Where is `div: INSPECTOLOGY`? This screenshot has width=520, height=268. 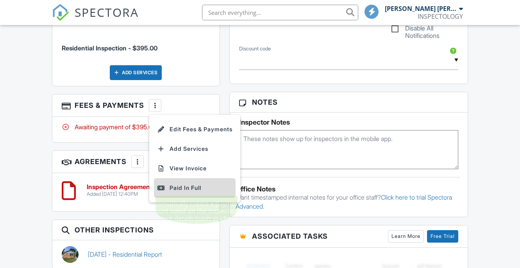
div: INSPECTOLOGY is located at coordinates (440, 16).